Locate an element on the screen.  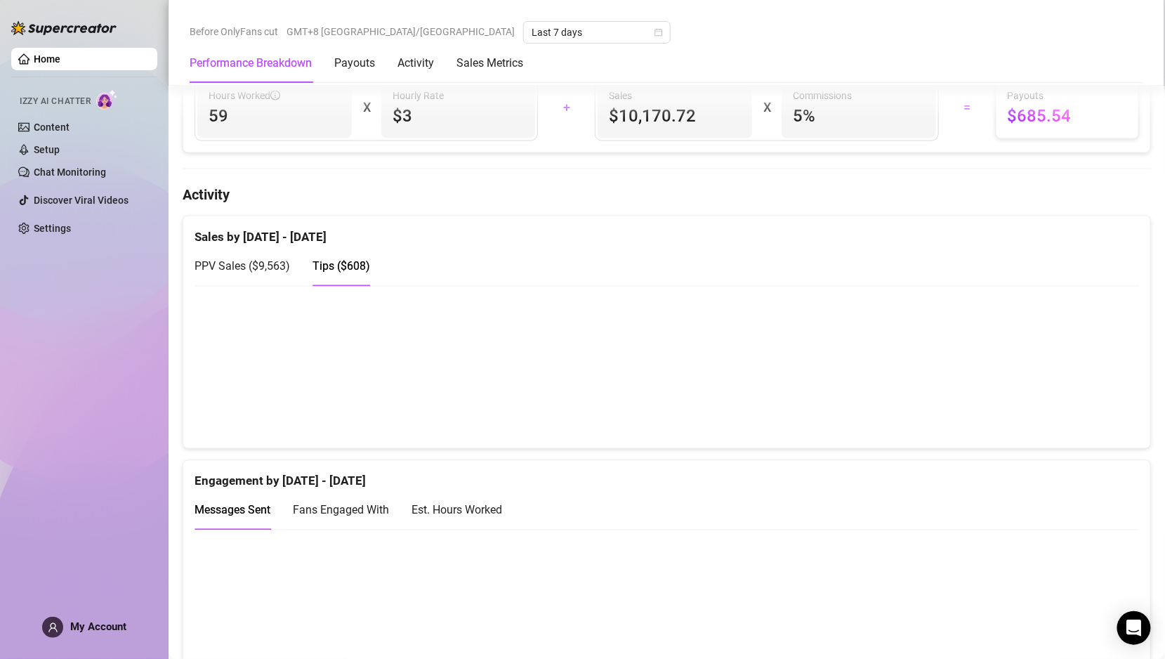
span: calendar is located at coordinates (659, 32).